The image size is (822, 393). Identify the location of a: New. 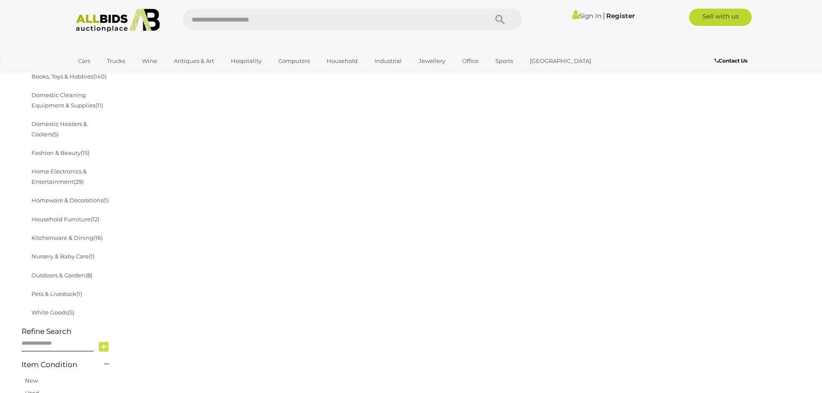
(31, 380).